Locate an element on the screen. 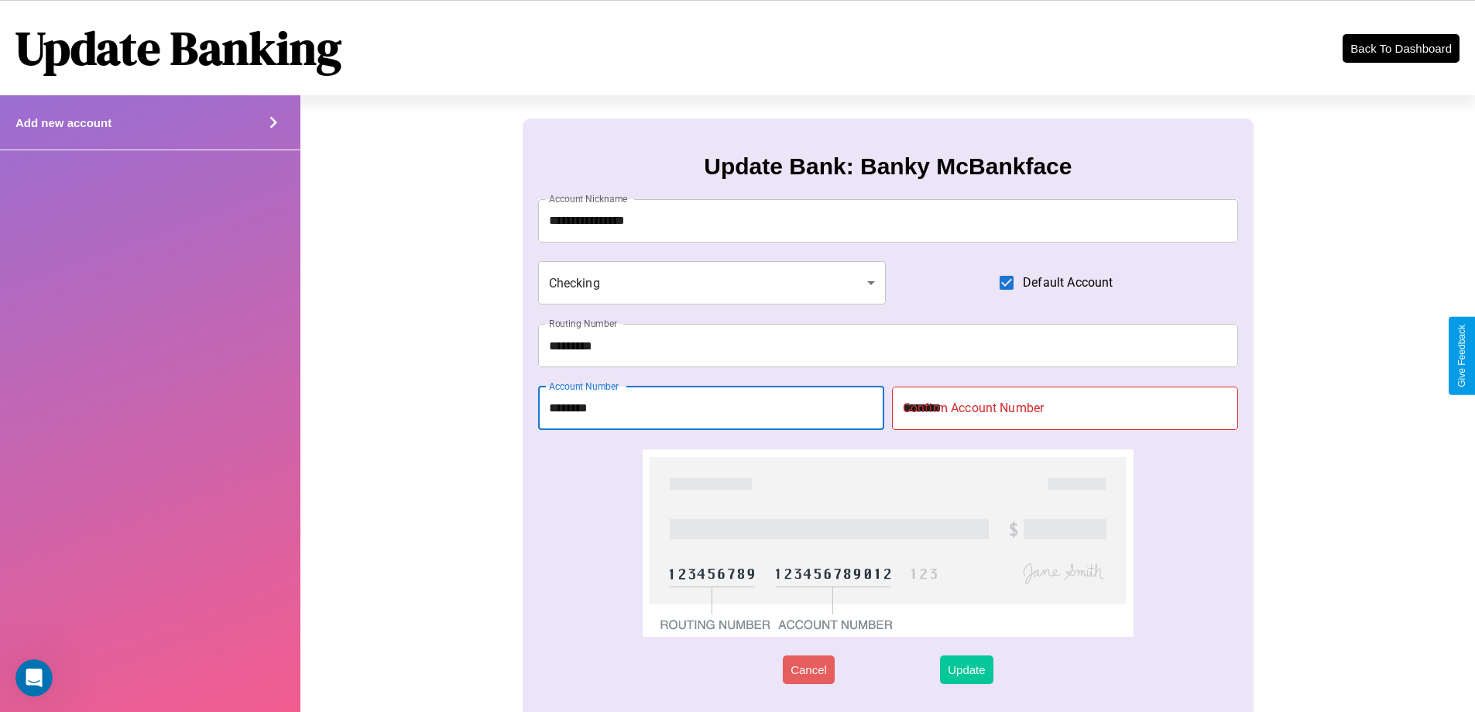 The height and width of the screenshot is (712, 1475). label: Account Number is located at coordinates (584, 386).